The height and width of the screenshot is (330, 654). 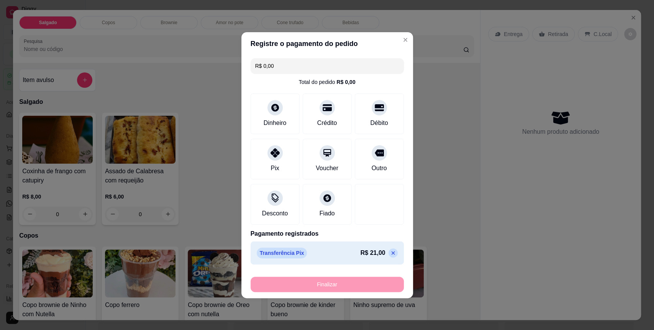 I want to click on p: Pagamento registrados, so click(x=327, y=234).